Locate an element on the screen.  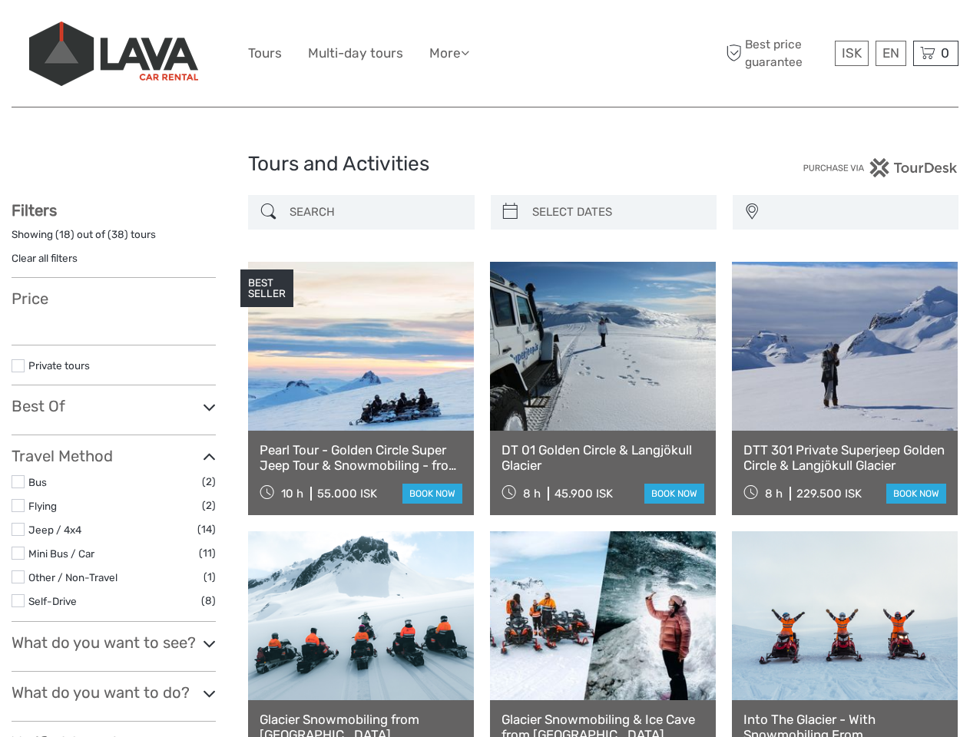
div: 229.500 ISK is located at coordinates (828, 494).